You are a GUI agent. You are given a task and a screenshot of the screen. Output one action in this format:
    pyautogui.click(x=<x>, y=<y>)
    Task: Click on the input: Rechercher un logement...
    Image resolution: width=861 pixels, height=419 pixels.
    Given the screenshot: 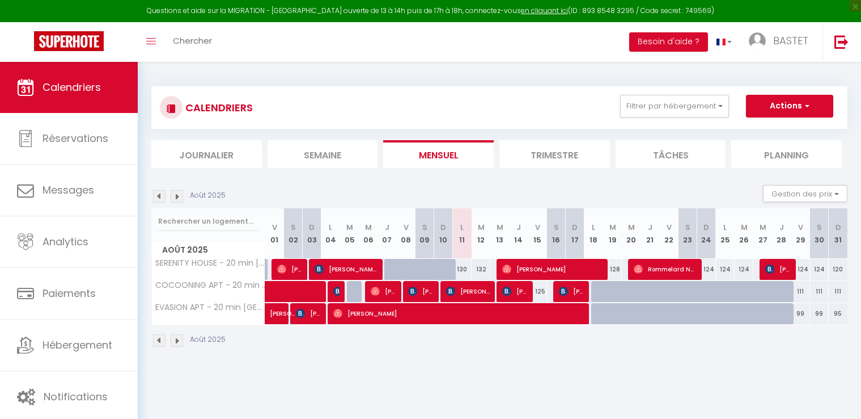 What is the action you would take?
    pyautogui.click(x=208, y=221)
    